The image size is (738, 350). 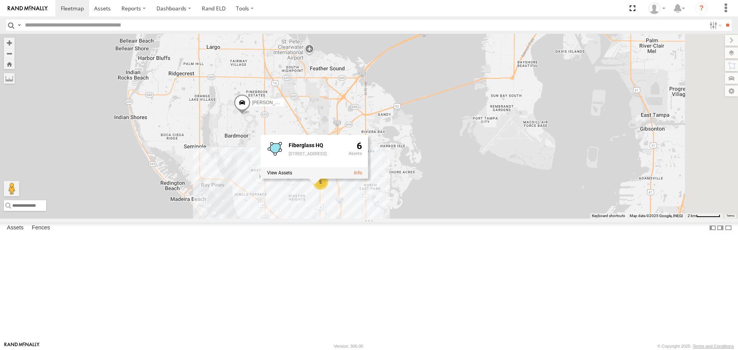 What do you see at coordinates (657, 8) in the screenshot?
I see `div: Scott Humbel` at bounding box center [657, 8].